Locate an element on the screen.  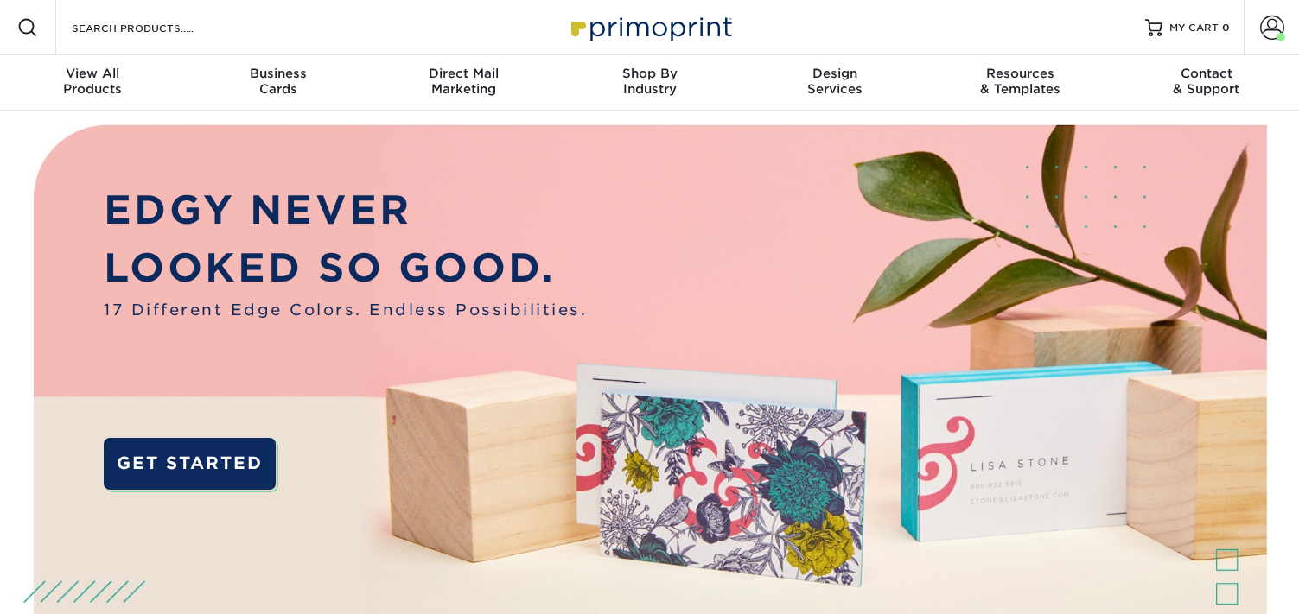
div: Marketing is located at coordinates (463, 81).